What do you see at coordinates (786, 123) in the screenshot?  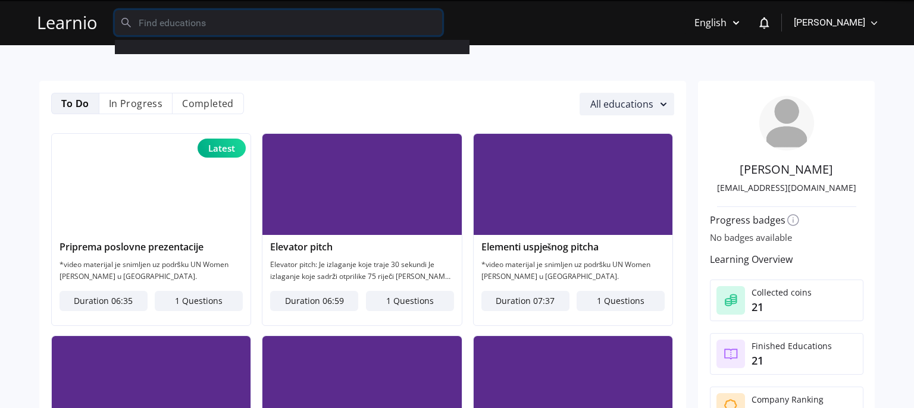 I see `img: employee-placeholder.png` at bounding box center [786, 123].